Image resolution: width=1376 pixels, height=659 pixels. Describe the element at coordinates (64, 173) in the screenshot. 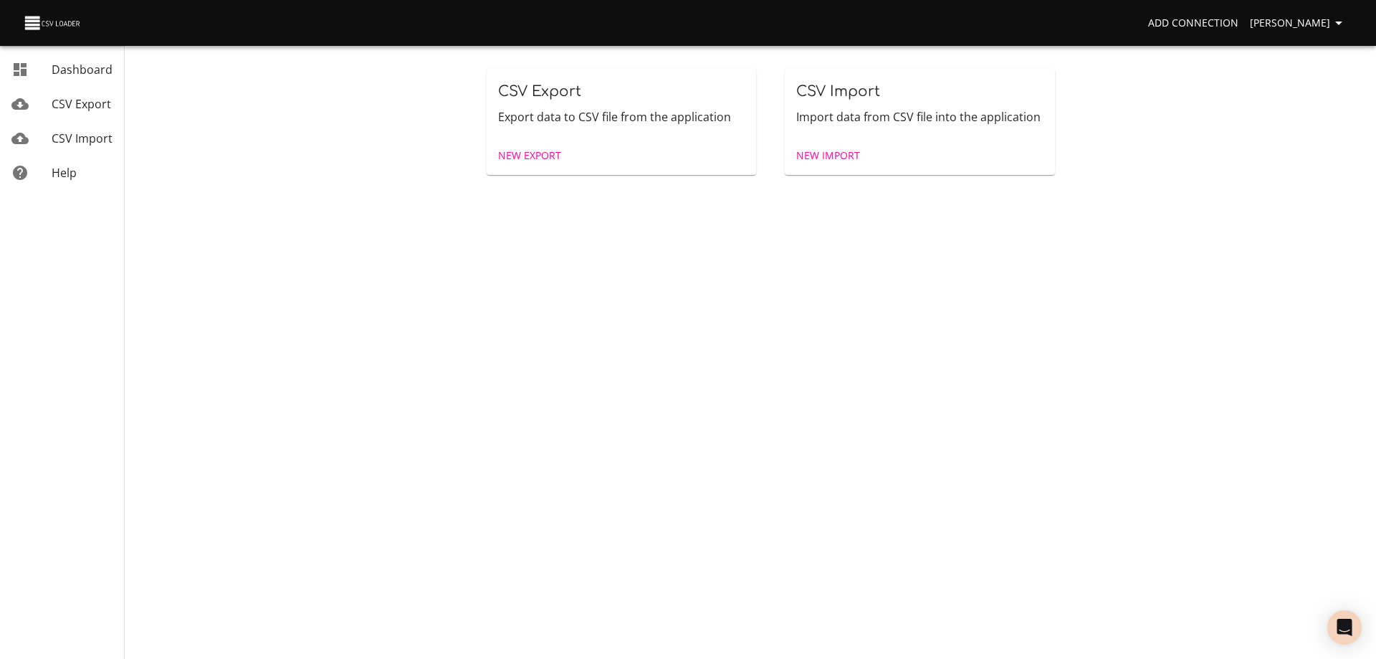

I see `span: Help` at that location.